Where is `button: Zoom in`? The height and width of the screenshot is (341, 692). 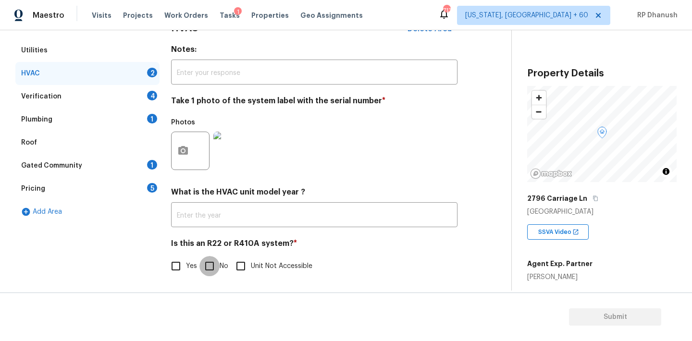
button: Zoom in is located at coordinates (539, 98).